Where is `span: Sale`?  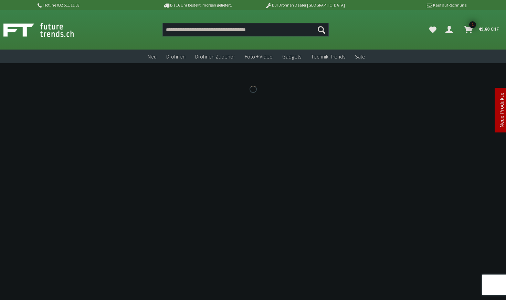
span: Sale is located at coordinates (360, 56).